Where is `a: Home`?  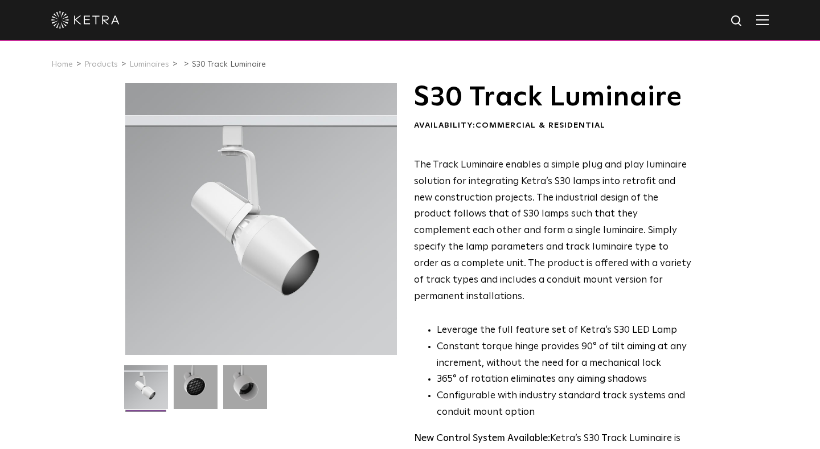
a: Home is located at coordinates (62, 64).